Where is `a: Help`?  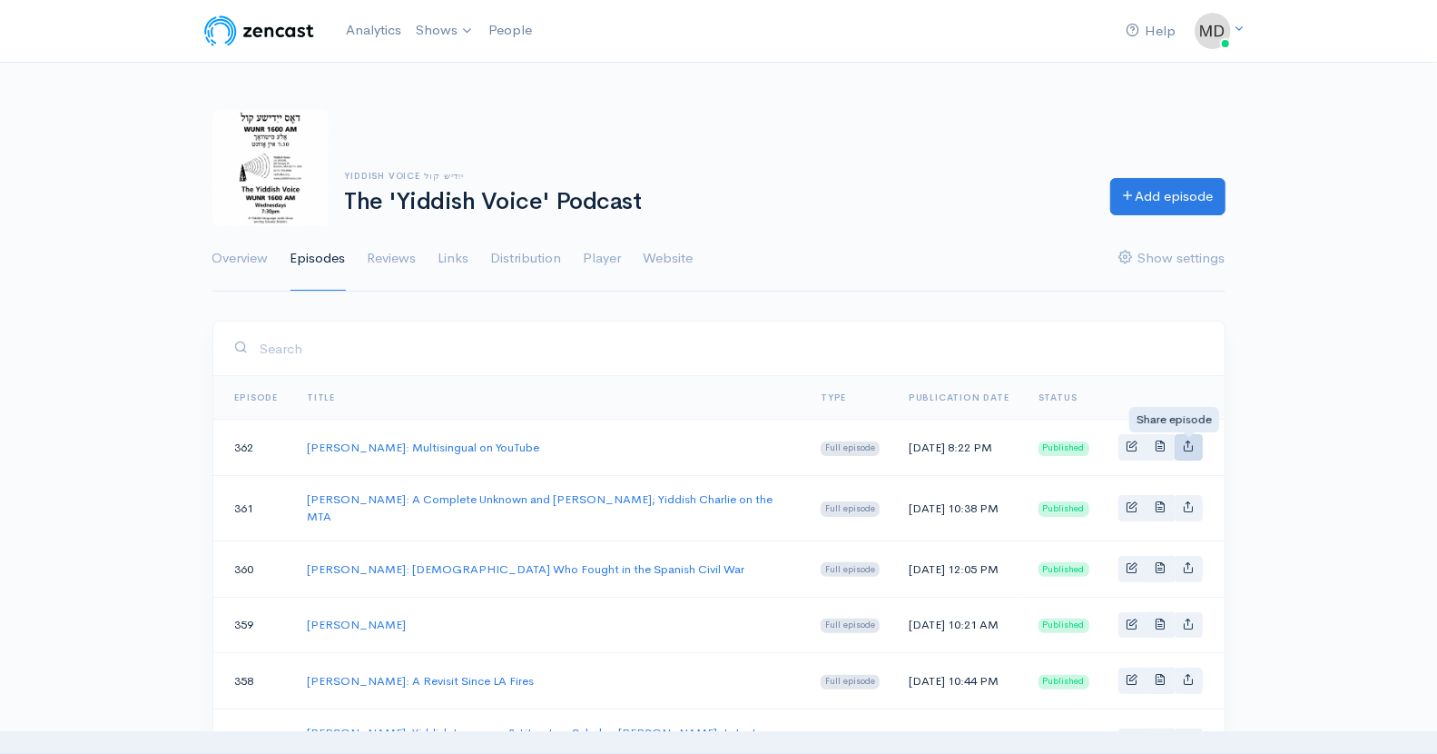
a: Help is located at coordinates (1151, 31).